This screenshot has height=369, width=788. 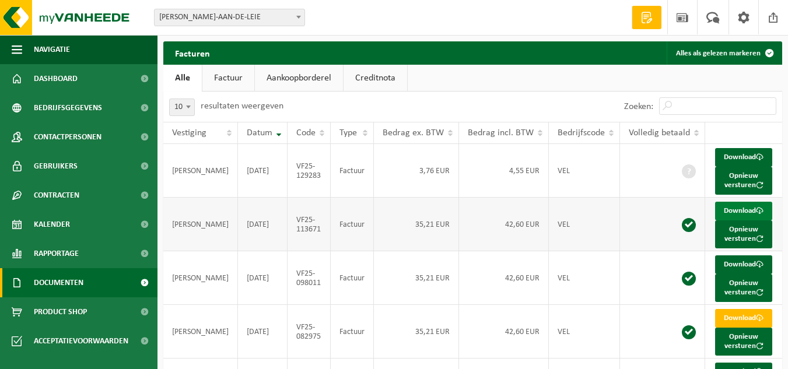 I want to click on span: Contactpersonen, so click(x=68, y=137).